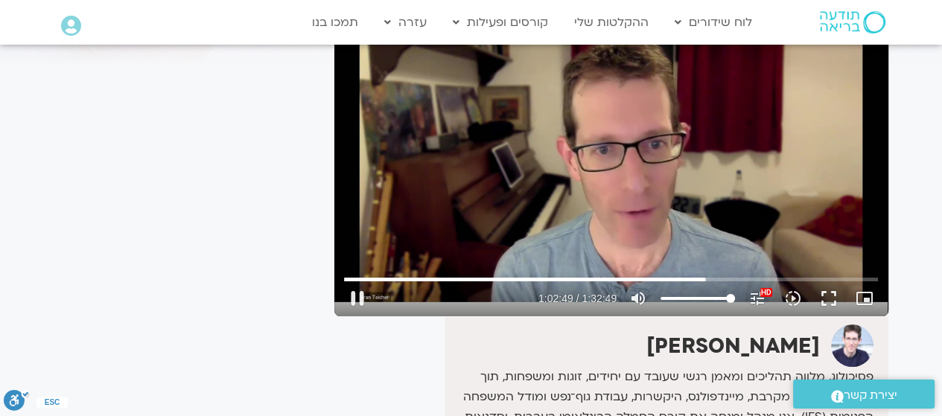 This screenshot has width=942, height=416. What do you see at coordinates (335, 22) in the screenshot?
I see `a: תמכו בנו` at bounding box center [335, 22].